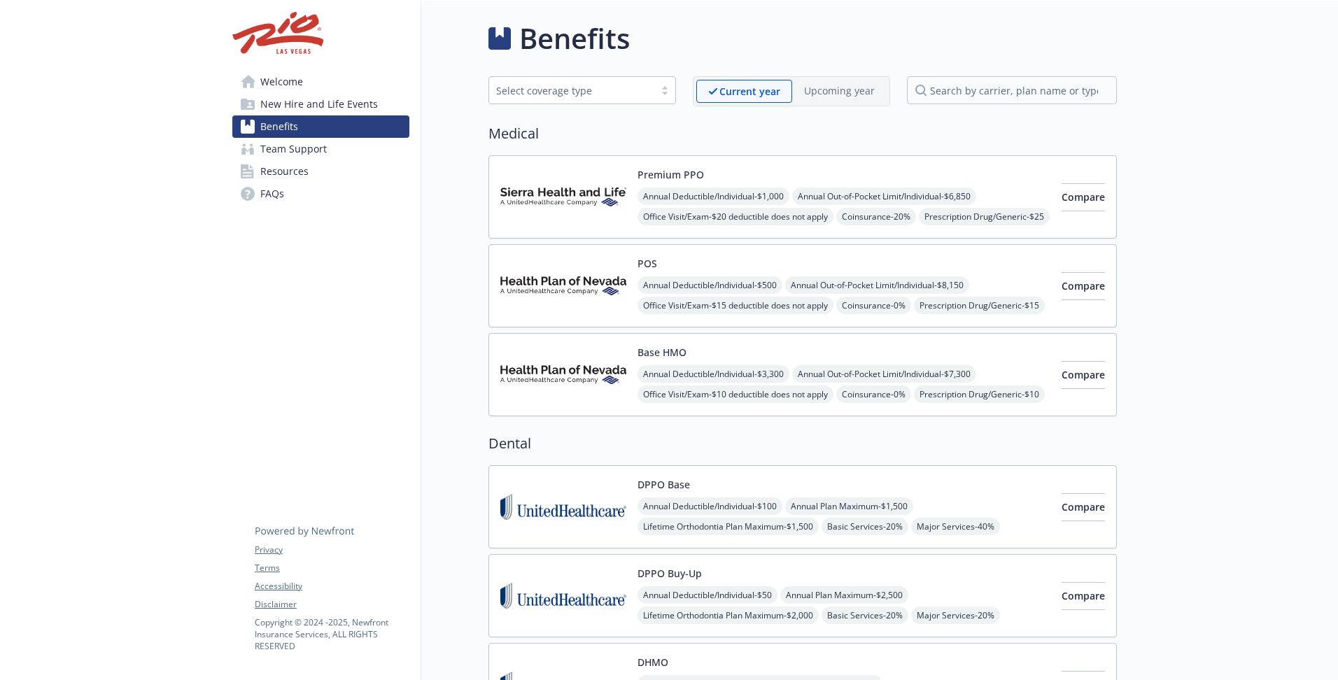 This screenshot has width=1338, height=680. Describe the element at coordinates (736, 216) in the screenshot. I see `span: Office Visit/Exam - $20 deductible does not apply` at that location.